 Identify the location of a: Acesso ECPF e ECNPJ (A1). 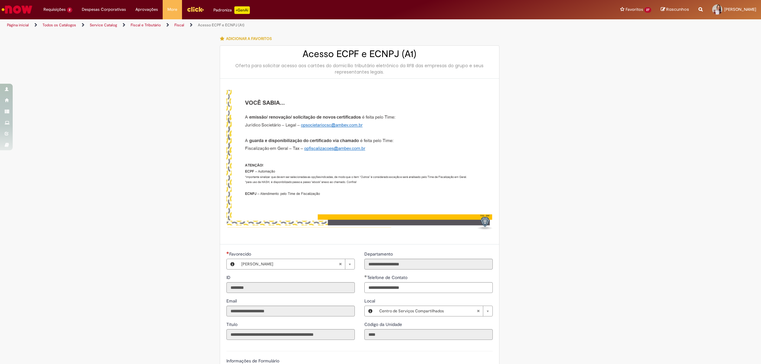
(221, 25).